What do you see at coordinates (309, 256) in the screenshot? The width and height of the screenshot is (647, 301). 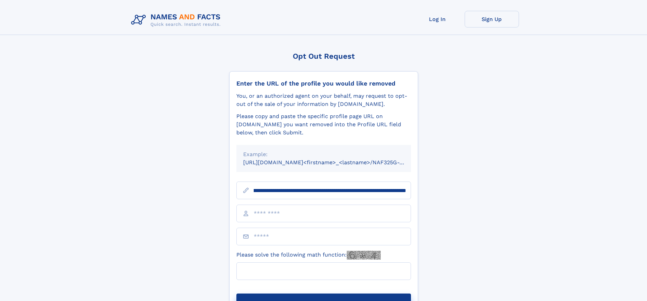 I see `label: Please solve the following math function:` at bounding box center [309, 256].